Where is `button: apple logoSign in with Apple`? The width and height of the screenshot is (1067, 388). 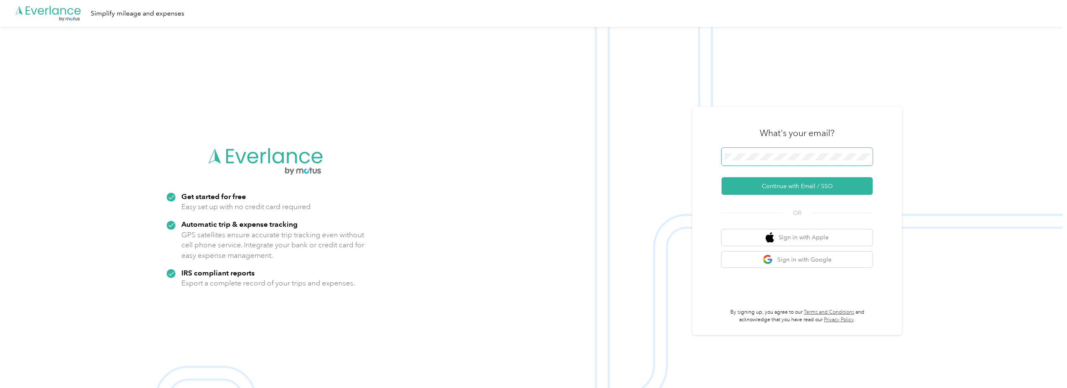 button: apple logoSign in with Apple is located at coordinates (797, 237).